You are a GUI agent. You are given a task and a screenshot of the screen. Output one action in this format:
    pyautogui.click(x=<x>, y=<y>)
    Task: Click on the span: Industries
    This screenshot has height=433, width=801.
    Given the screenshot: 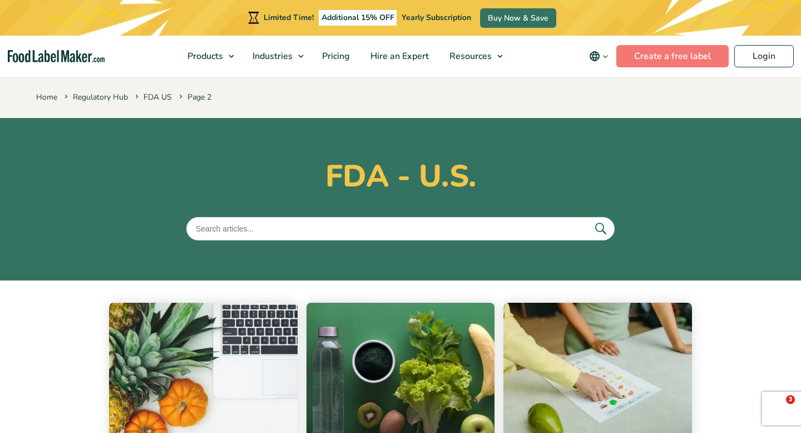 What is the action you would take?
    pyautogui.click(x=271, y=56)
    